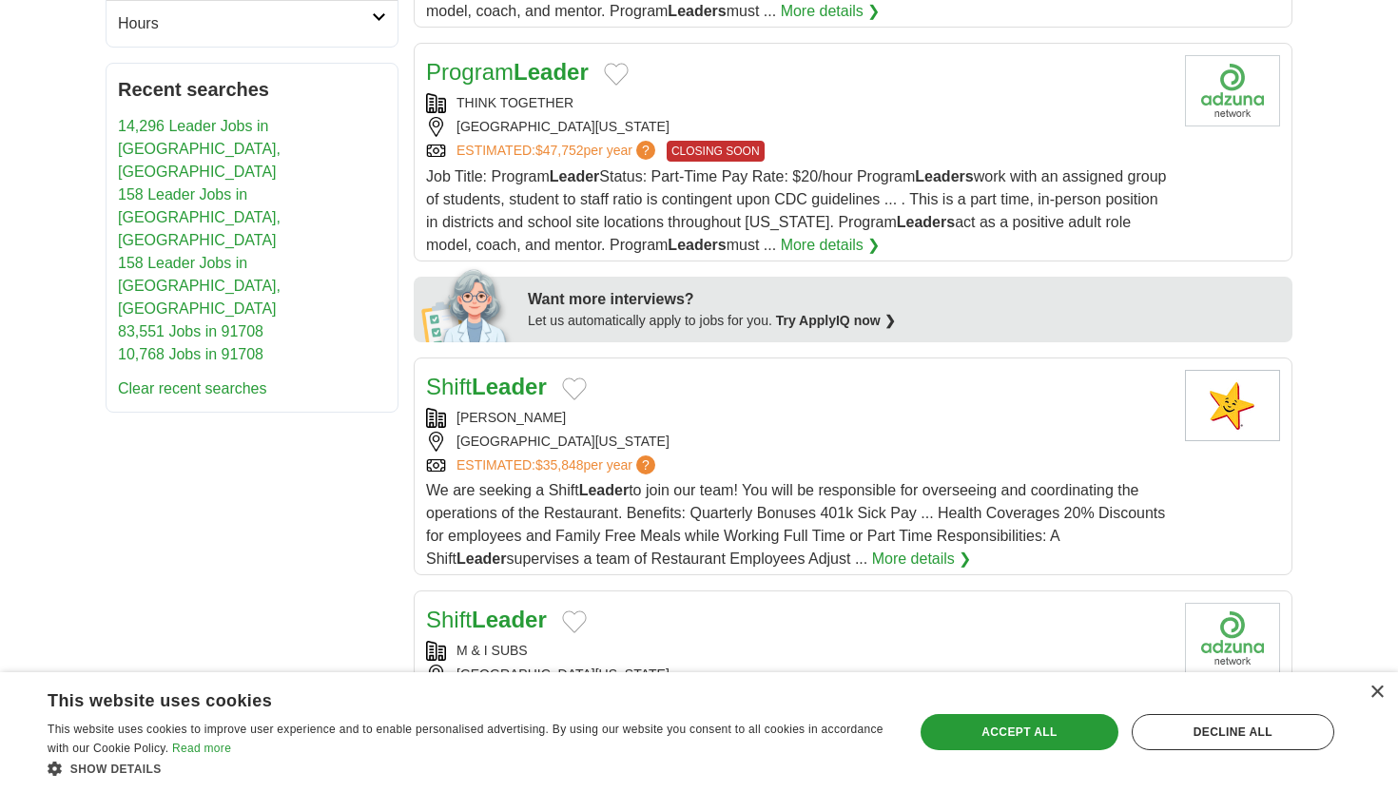  What do you see at coordinates (190, 354) in the screenshot?
I see `a: 10,768 Jobs in 91708` at bounding box center [190, 354].